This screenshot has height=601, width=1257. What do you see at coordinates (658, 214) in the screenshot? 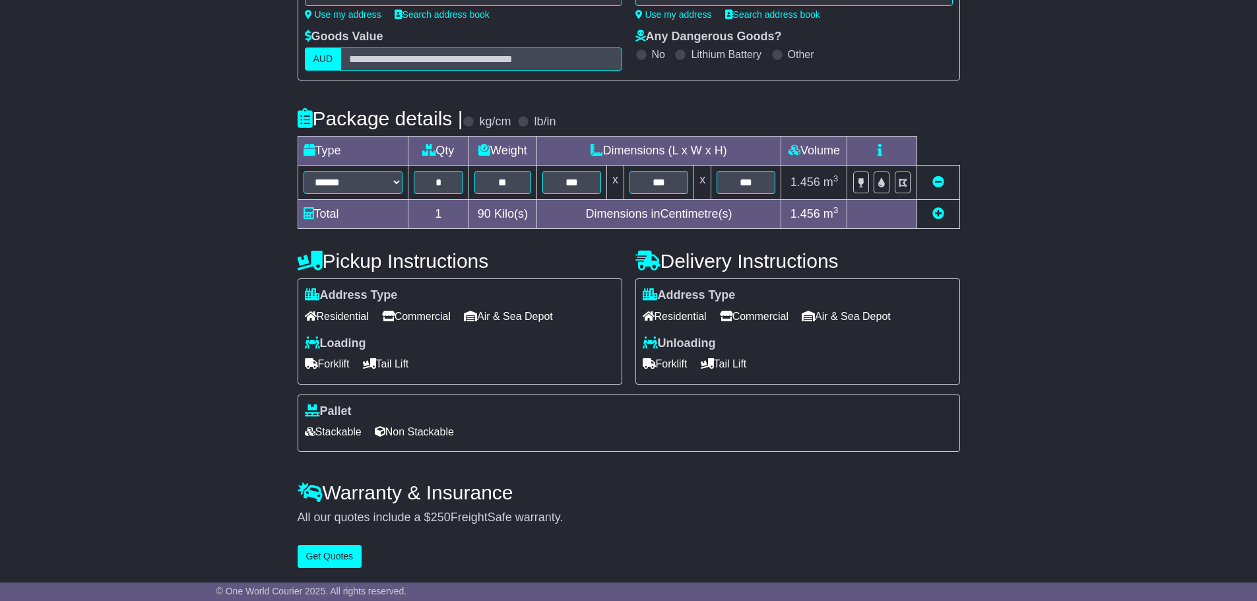
I see `td: Dimensions in Centimetre(s)` at bounding box center [658, 214].